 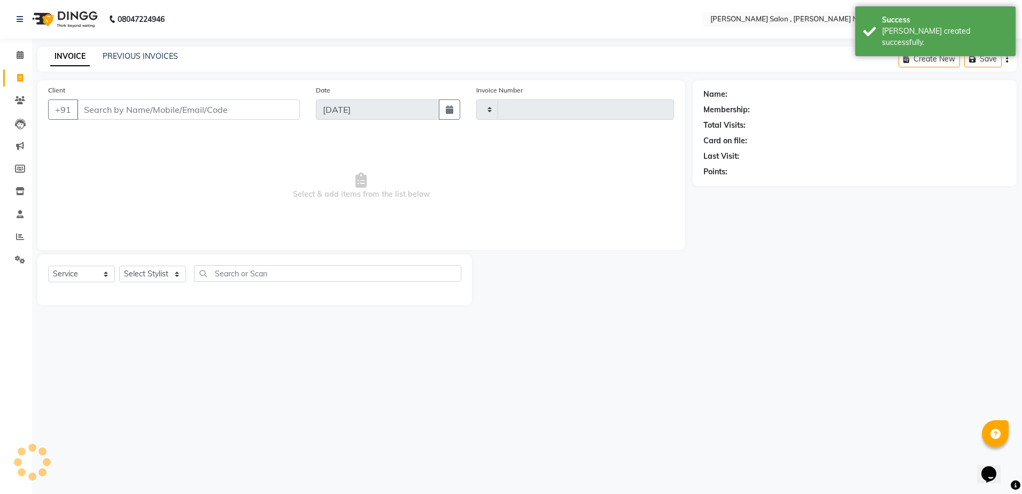 I want to click on div: Last Visit:, so click(x=721, y=156).